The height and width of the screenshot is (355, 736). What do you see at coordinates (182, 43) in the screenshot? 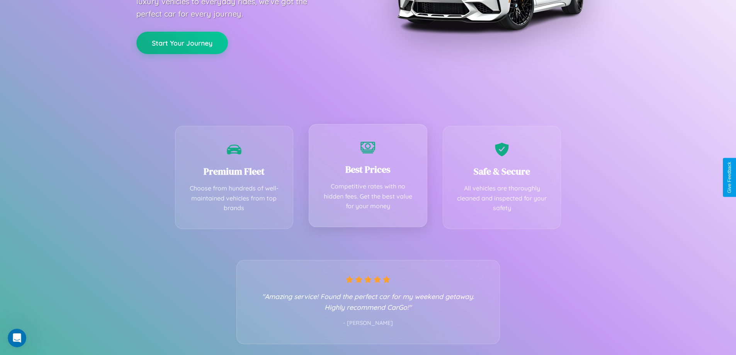
I see `button: Start Your Journey` at bounding box center [182, 43].